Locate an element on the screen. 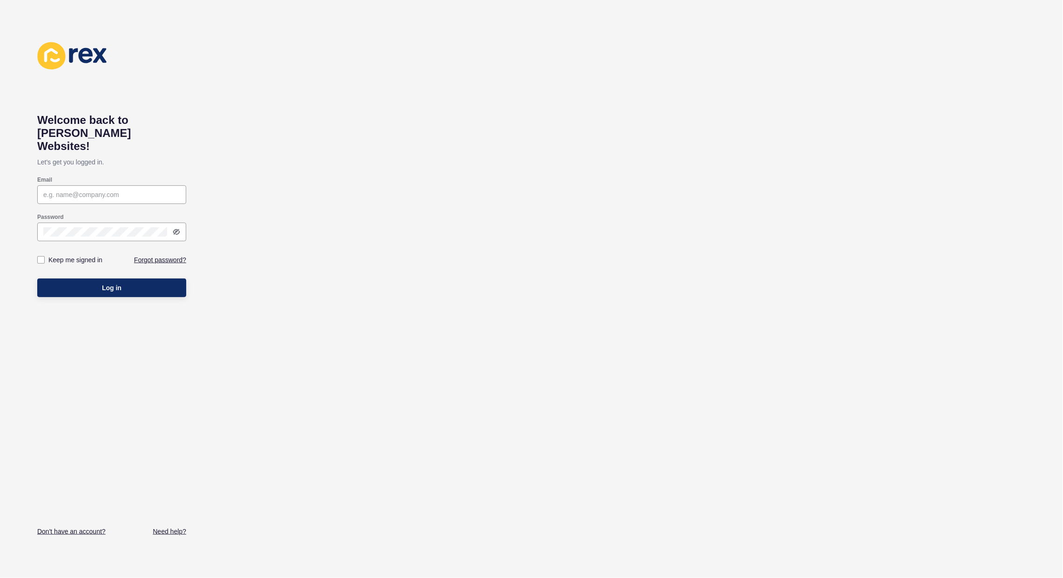 This screenshot has width=1063, height=578. a: Need help? is located at coordinates (170, 531).